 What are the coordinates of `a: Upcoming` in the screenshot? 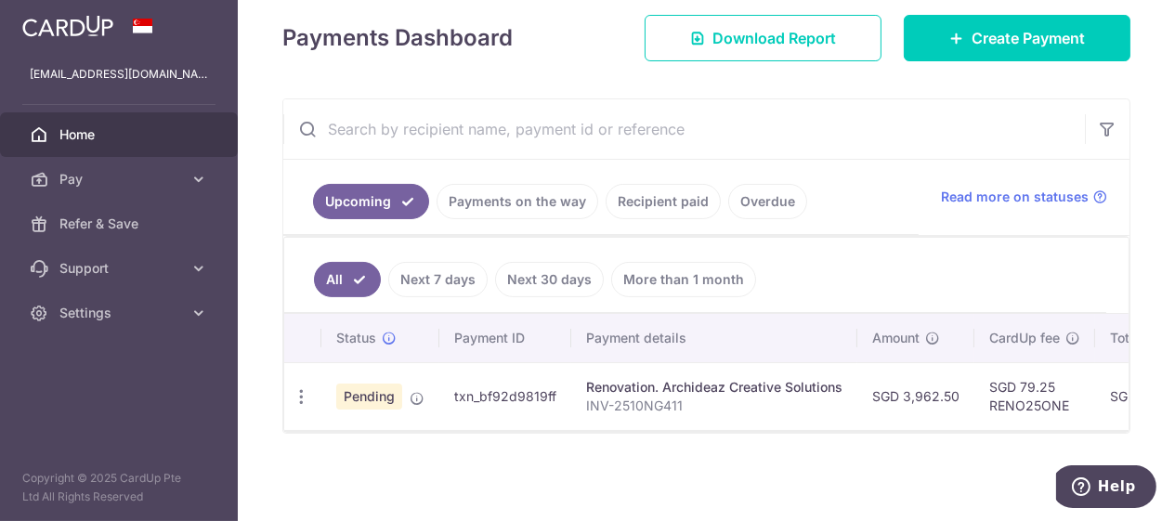 It's located at (371, 202).